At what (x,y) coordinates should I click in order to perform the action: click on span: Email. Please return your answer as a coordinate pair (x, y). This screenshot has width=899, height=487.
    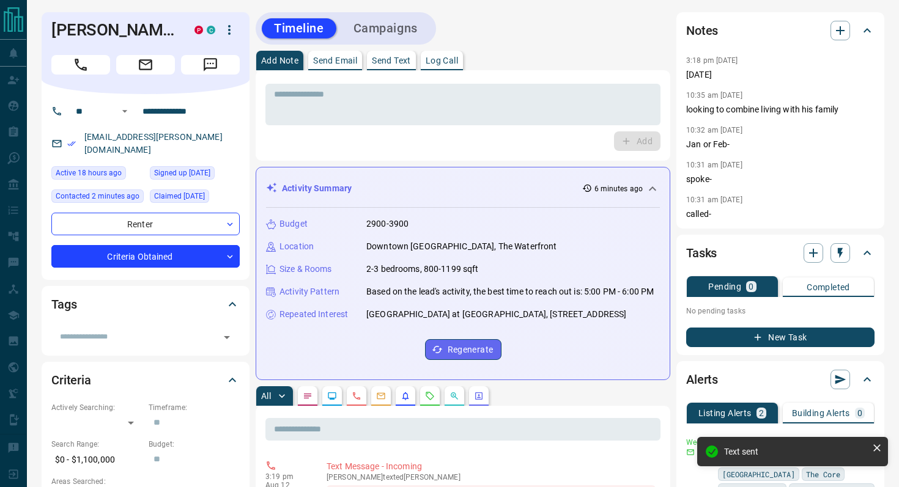
    Looking at the image, I should click on (146, 65).